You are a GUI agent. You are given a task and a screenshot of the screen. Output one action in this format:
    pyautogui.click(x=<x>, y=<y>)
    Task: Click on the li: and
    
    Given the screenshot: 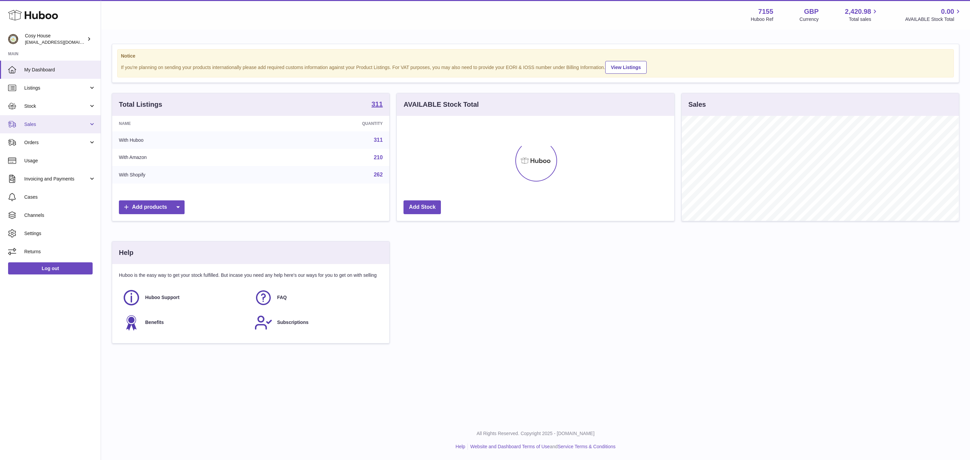 What is the action you would take?
    pyautogui.click(x=542, y=447)
    